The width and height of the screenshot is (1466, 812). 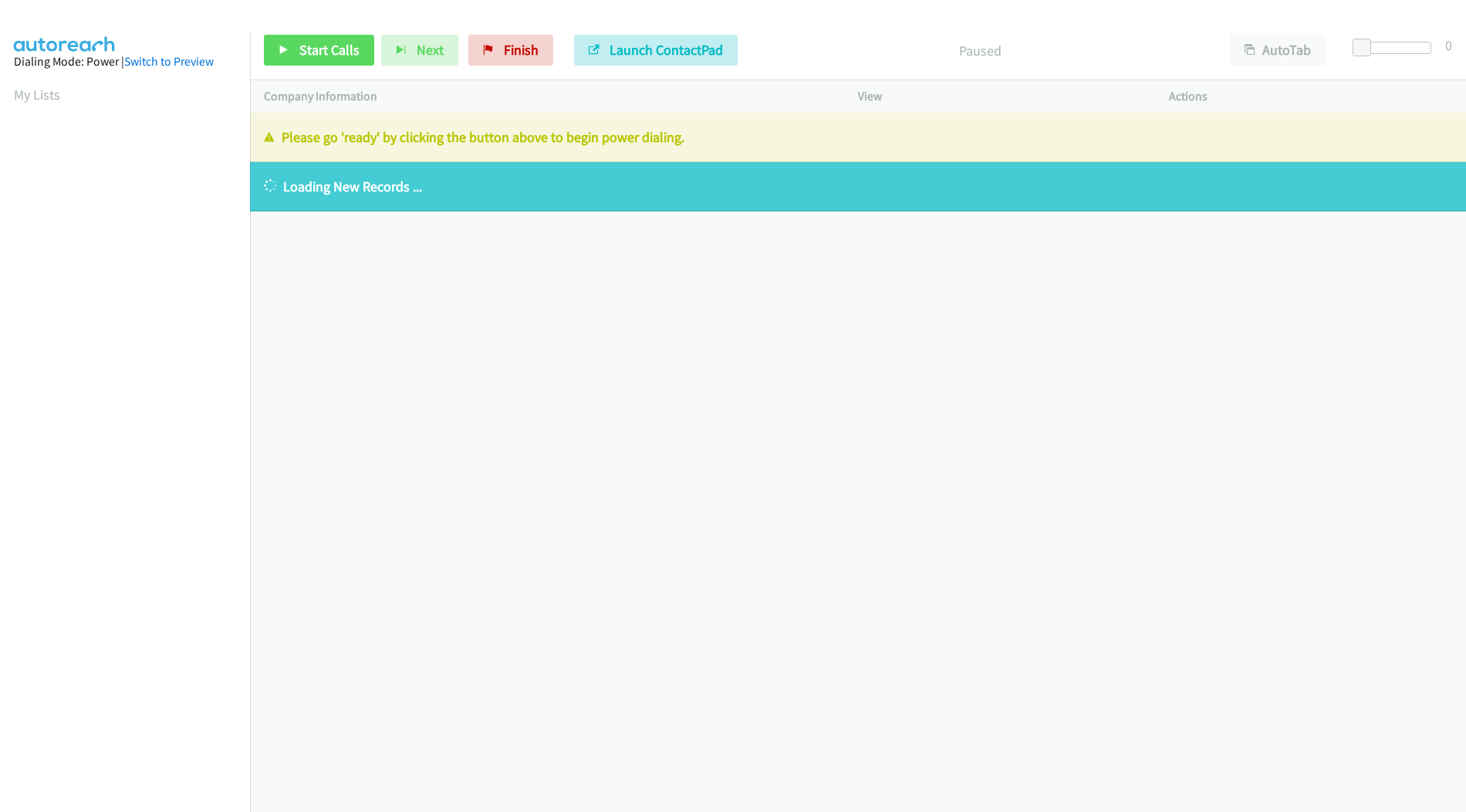 I want to click on a: My Lists, so click(x=37, y=94).